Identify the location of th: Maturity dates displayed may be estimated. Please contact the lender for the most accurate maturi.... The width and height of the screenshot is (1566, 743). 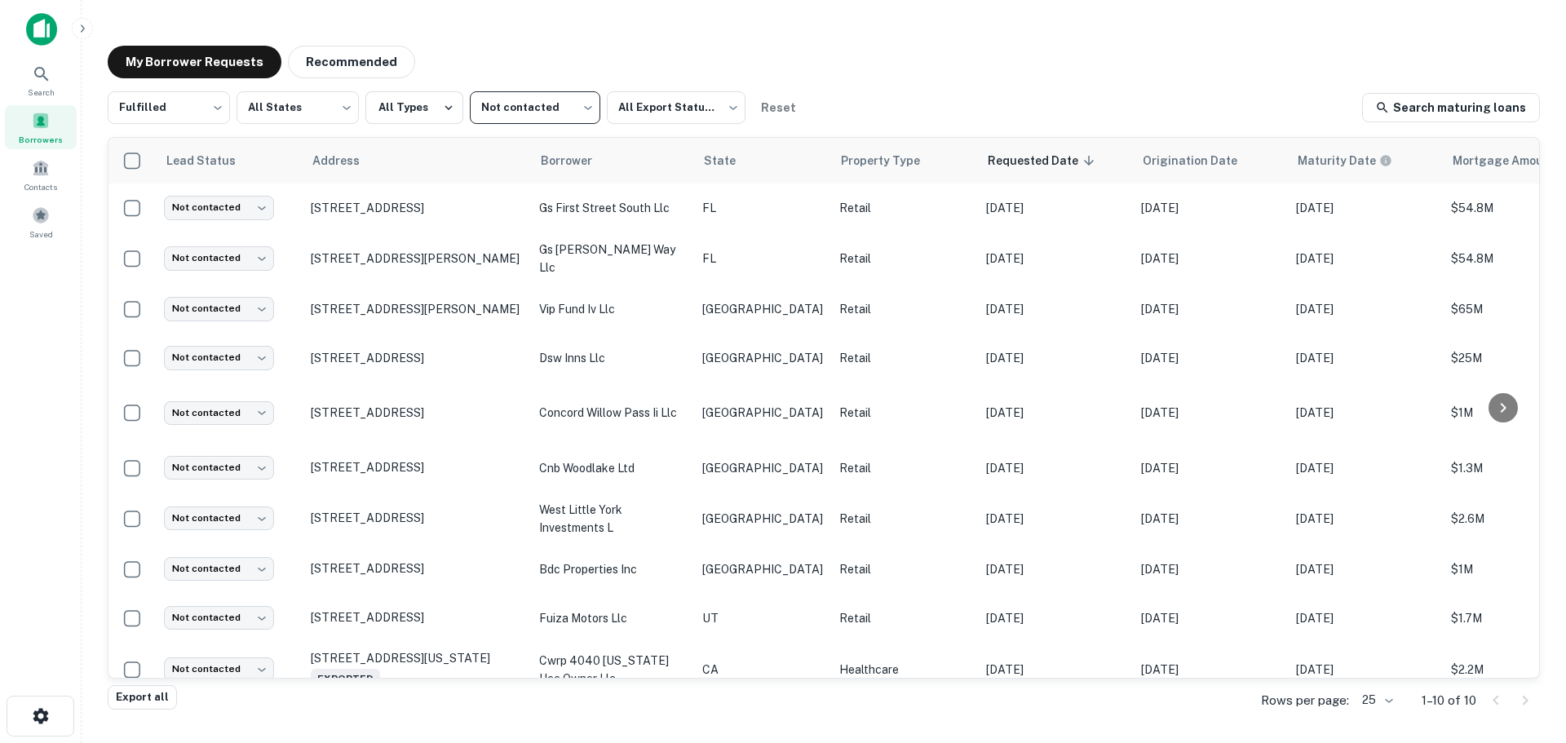
(1366, 161).